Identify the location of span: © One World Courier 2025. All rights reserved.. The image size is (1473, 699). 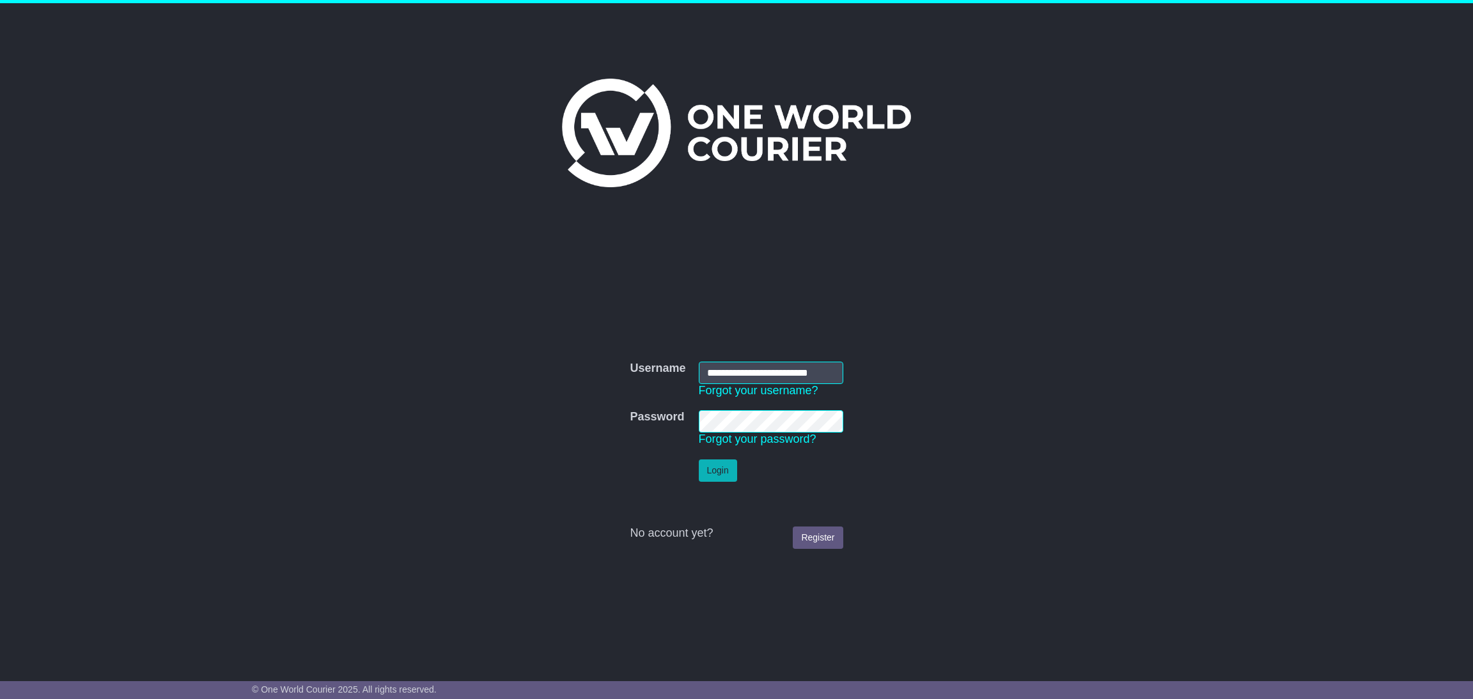
(344, 690).